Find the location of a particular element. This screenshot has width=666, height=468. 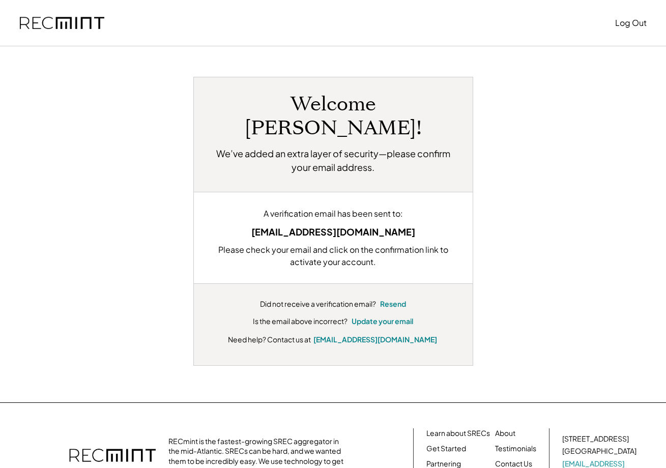

a: Get Started is located at coordinates (446, 449).